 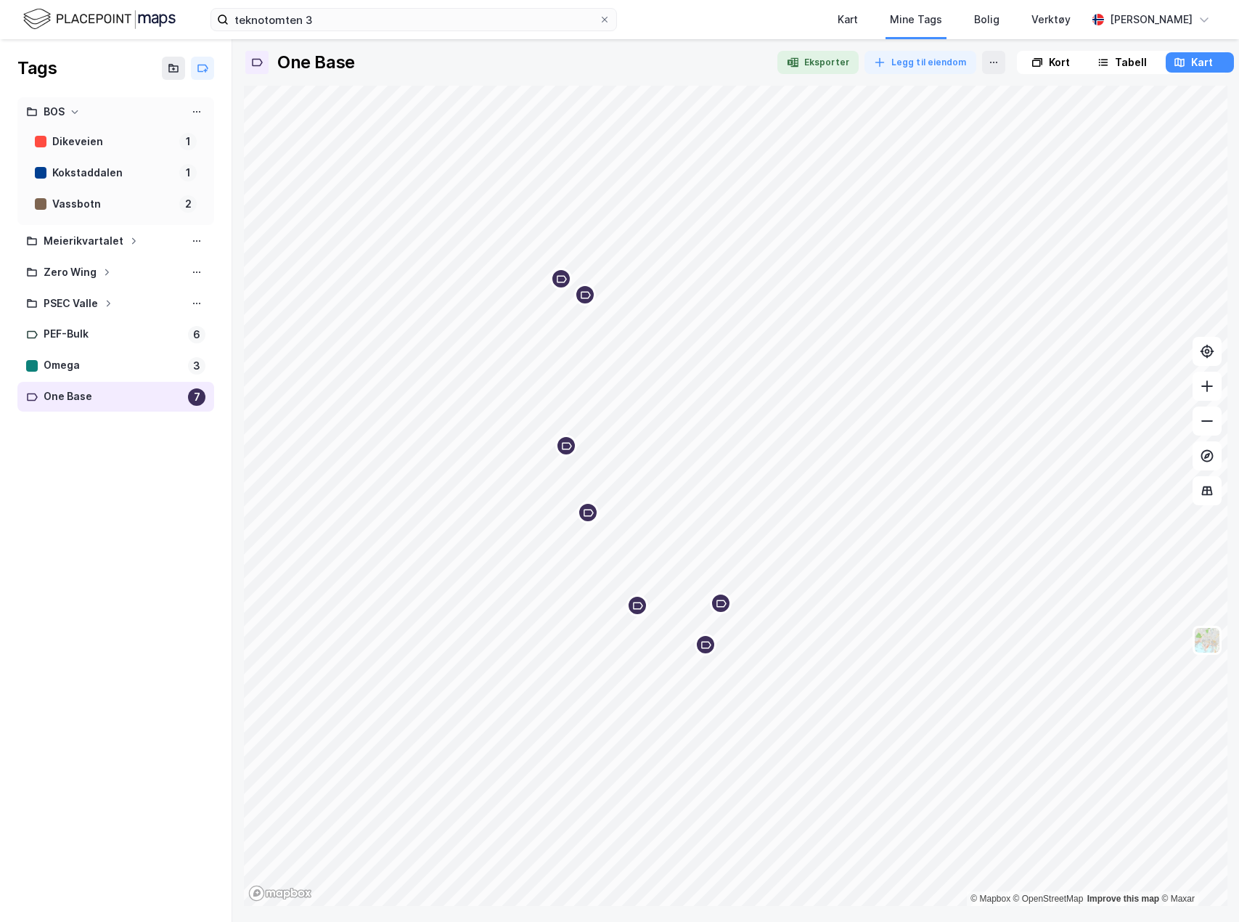 What do you see at coordinates (112, 204) in the screenshot?
I see `div: Vassbotn` at bounding box center [112, 204].